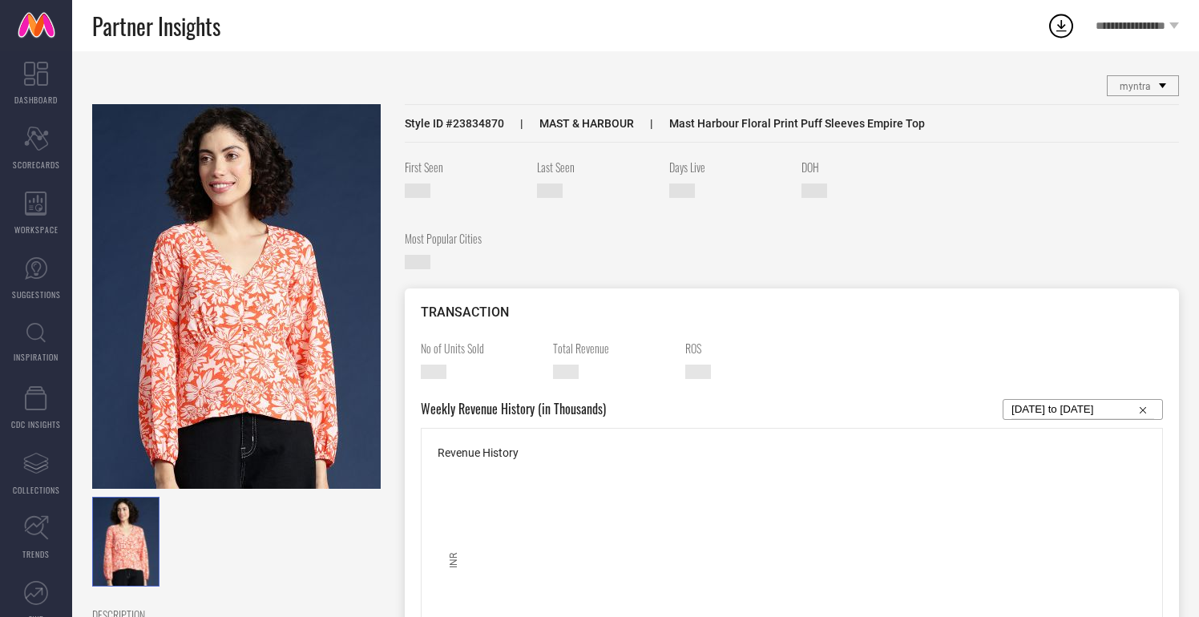  I want to click on span: DOH, so click(861, 167).